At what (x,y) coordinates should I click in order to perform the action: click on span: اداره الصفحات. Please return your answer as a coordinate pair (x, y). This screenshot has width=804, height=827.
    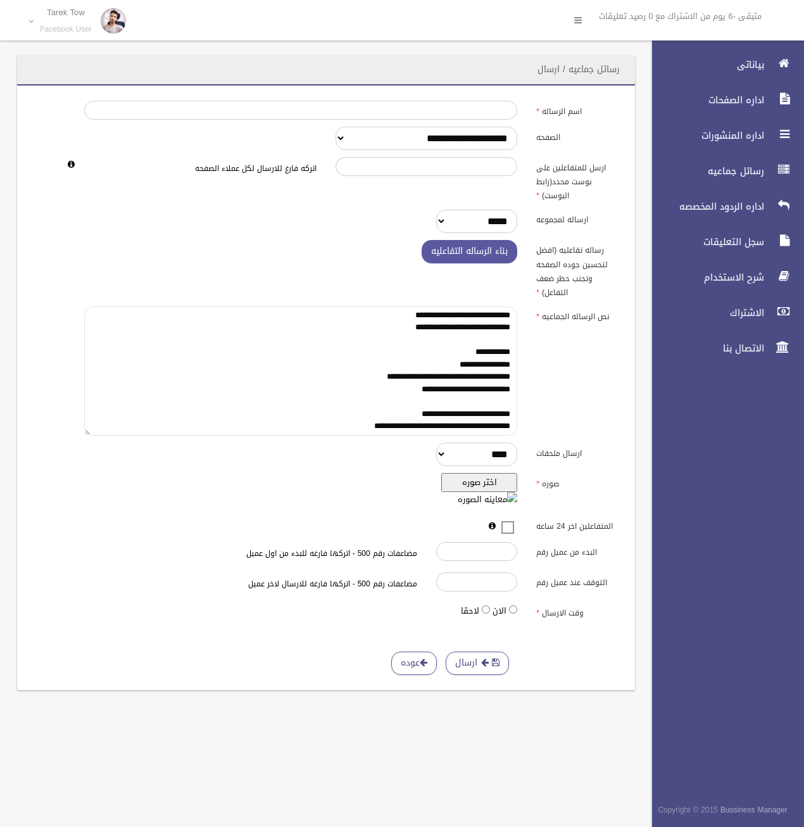
    Looking at the image, I should click on (705, 100).